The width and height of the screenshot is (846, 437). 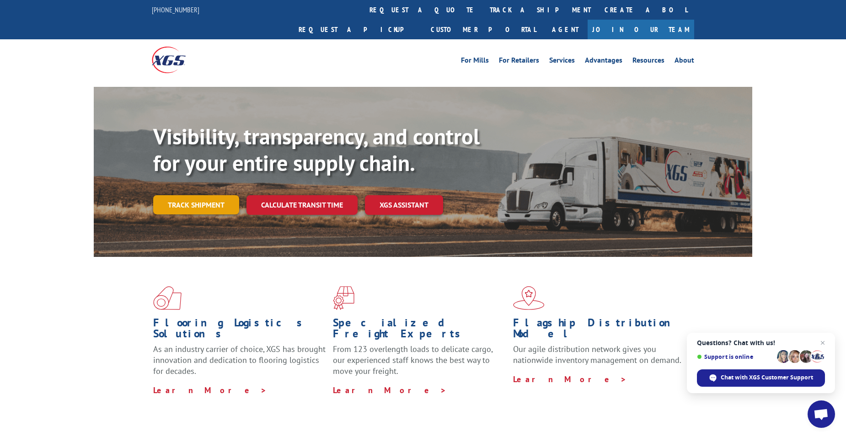 What do you see at coordinates (317, 150) in the screenshot?
I see `b: Visibility, transparency, and control for your entire supply chain.` at bounding box center [317, 150].